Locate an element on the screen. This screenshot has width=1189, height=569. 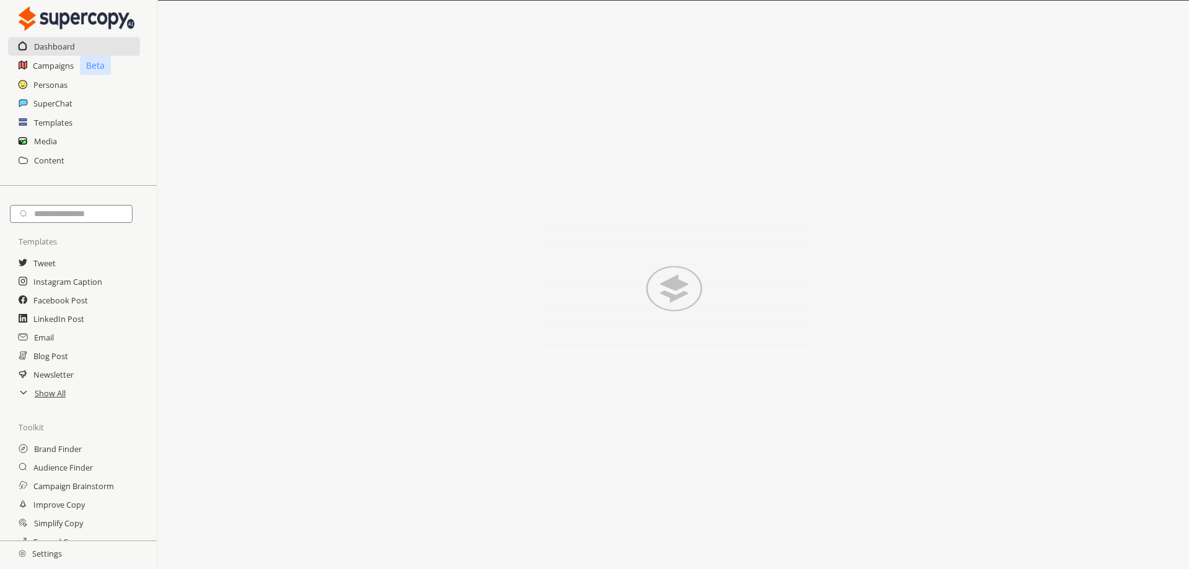
a: Dashboard is located at coordinates (55, 46).